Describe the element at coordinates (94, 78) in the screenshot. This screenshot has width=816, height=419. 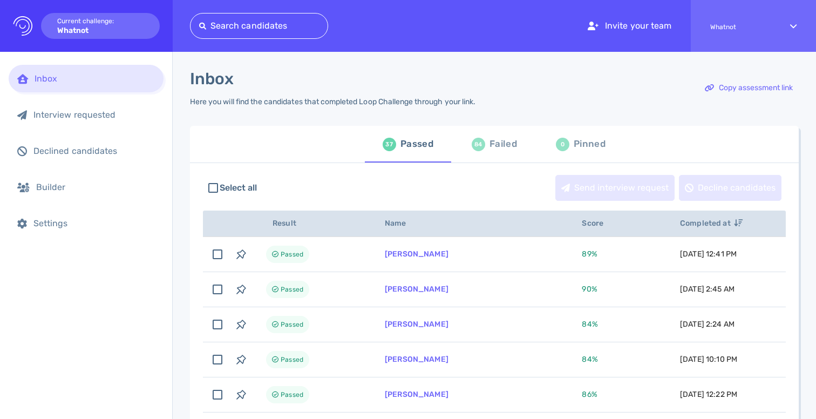
I see `div: Inbox` at that location.